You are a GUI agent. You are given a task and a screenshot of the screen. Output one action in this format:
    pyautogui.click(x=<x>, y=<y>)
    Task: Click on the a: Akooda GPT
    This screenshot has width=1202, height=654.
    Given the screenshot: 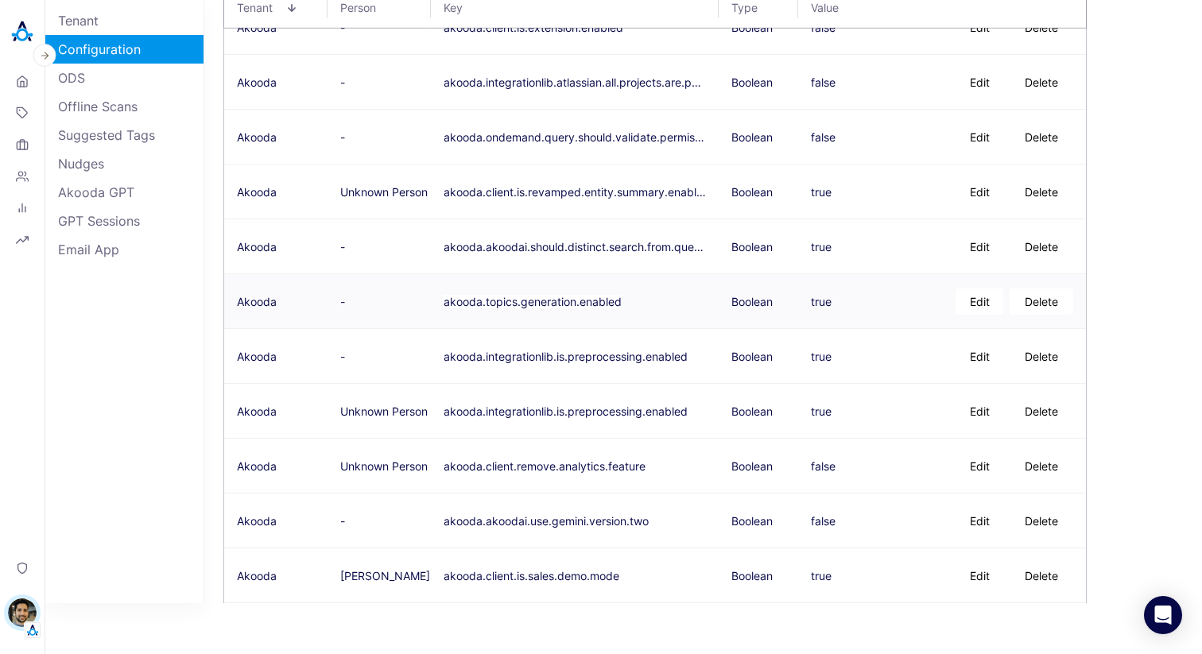 What is the action you would take?
    pyautogui.click(x=124, y=192)
    